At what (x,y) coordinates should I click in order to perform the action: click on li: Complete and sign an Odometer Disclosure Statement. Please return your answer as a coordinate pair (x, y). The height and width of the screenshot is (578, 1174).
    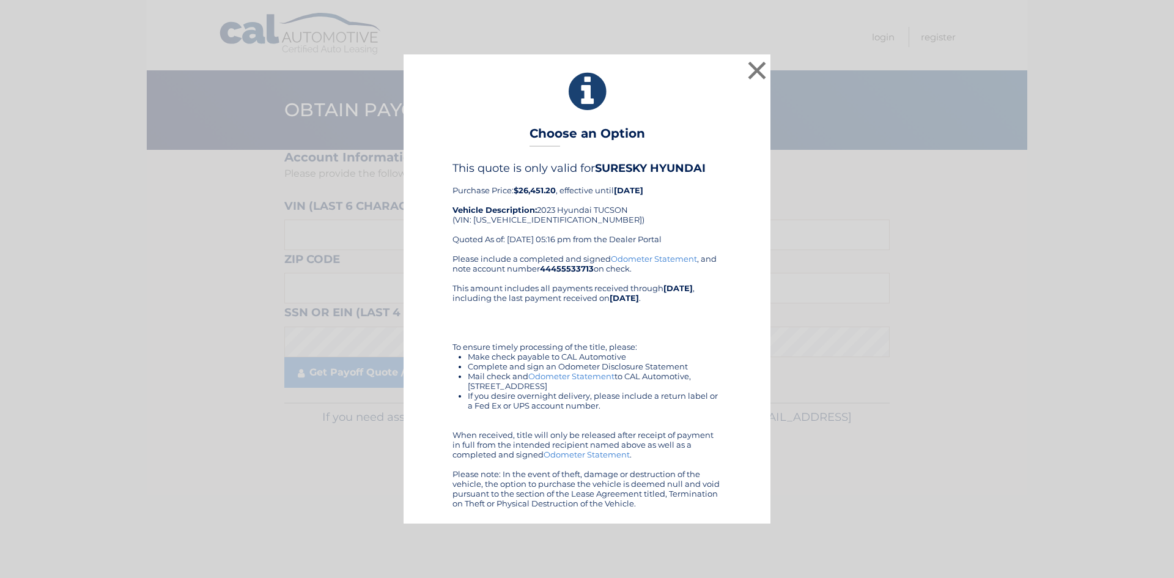
    Looking at the image, I should click on (594, 366).